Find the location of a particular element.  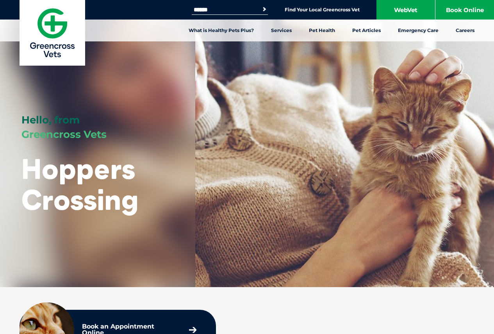

a: Services is located at coordinates (281, 30).